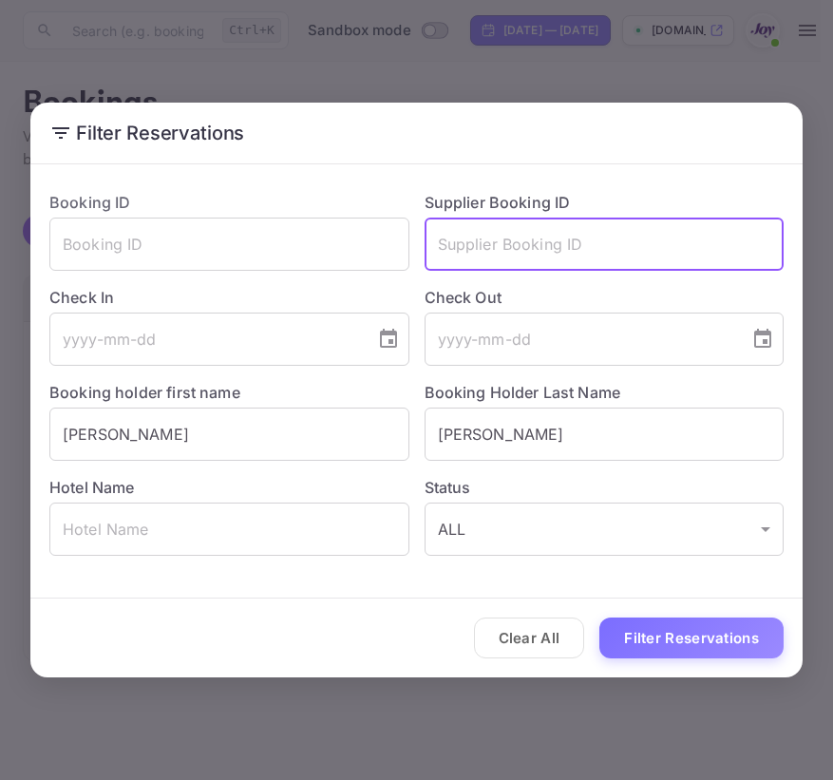 This screenshot has width=833, height=780. What do you see at coordinates (498, 202) in the screenshot?
I see `label: Supplier Booking ID` at bounding box center [498, 202].